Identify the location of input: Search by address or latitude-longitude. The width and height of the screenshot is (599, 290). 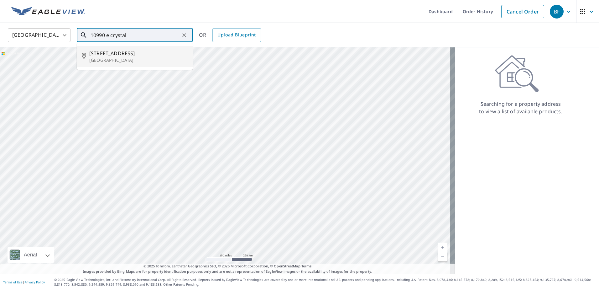
(135, 35).